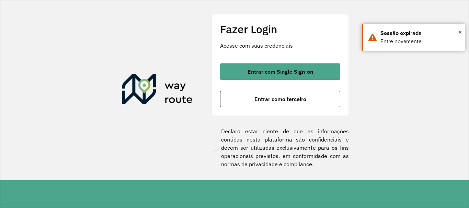 This screenshot has height=208, width=469. I want to click on img: Roteirizador AmbevTech, so click(157, 91).